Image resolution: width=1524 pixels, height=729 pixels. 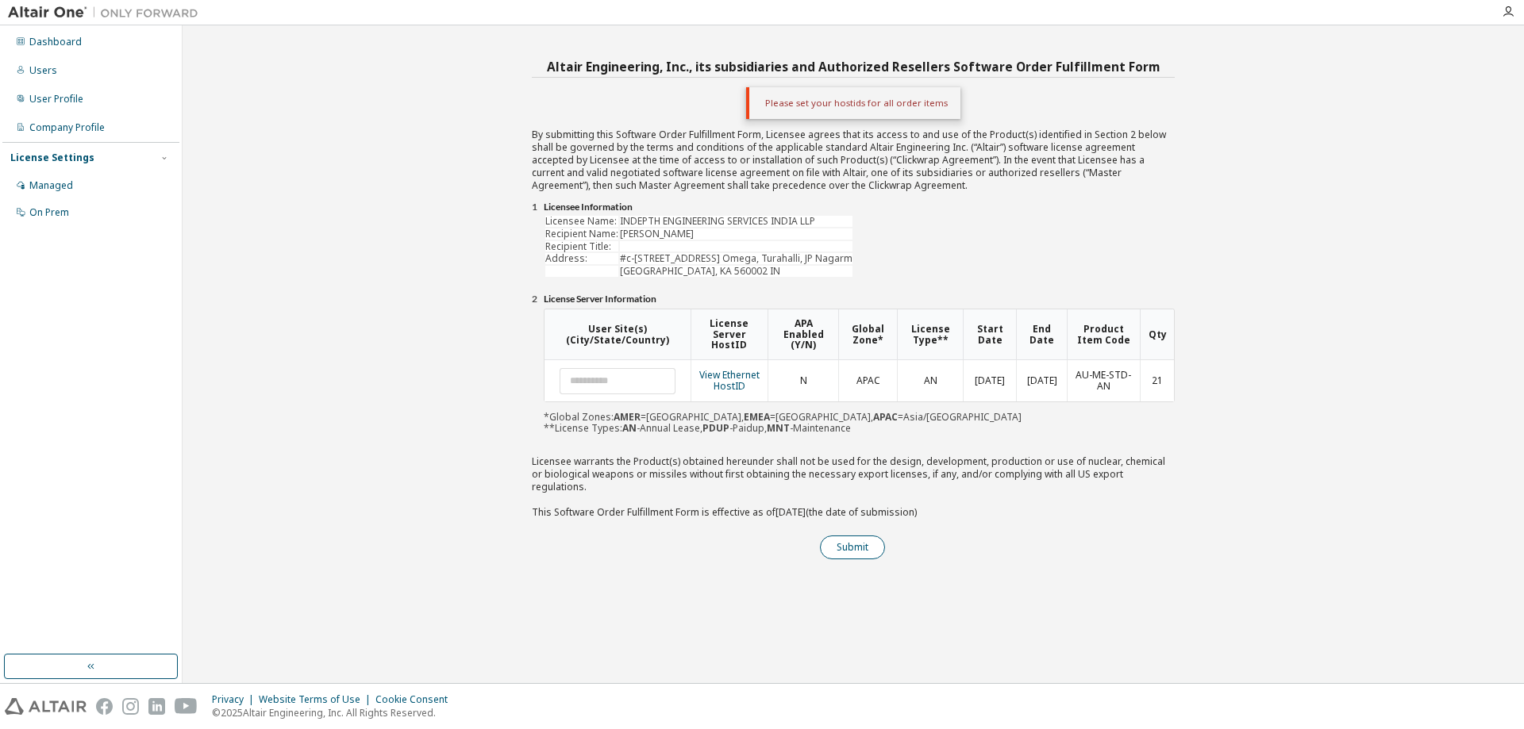 I want to click on b: EMEA, so click(x=756, y=417).